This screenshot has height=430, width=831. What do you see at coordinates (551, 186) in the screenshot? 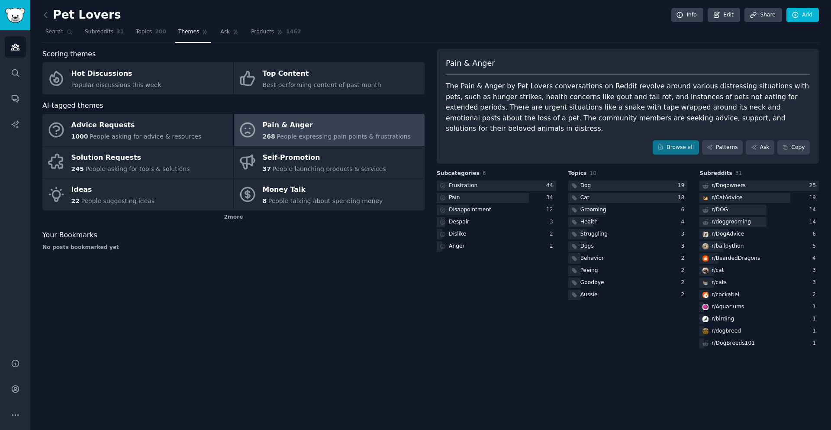
I see `div: 44` at bounding box center [551, 186].